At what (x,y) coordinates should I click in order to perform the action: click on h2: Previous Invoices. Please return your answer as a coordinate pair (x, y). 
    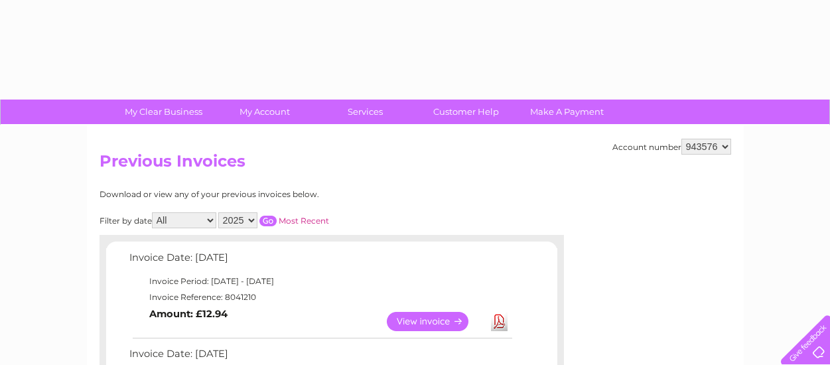
    Looking at the image, I should click on (416, 165).